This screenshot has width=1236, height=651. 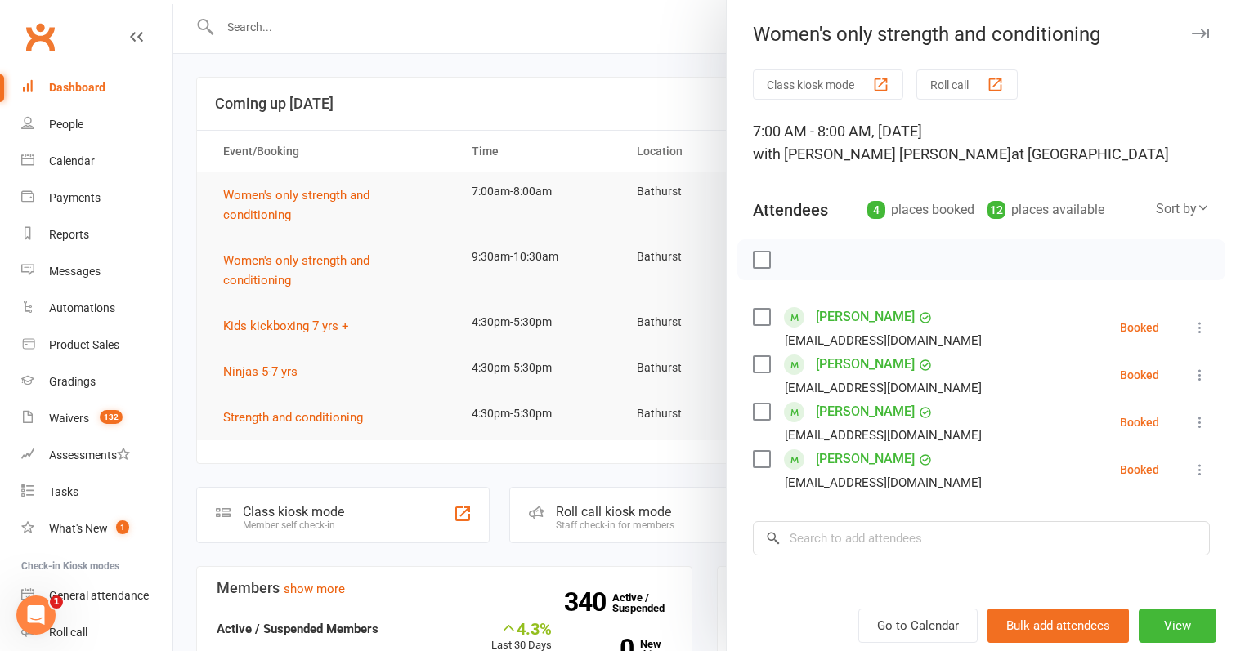 What do you see at coordinates (96, 529) in the screenshot?
I see `a: What's New1` at bounding box center [96, 529].